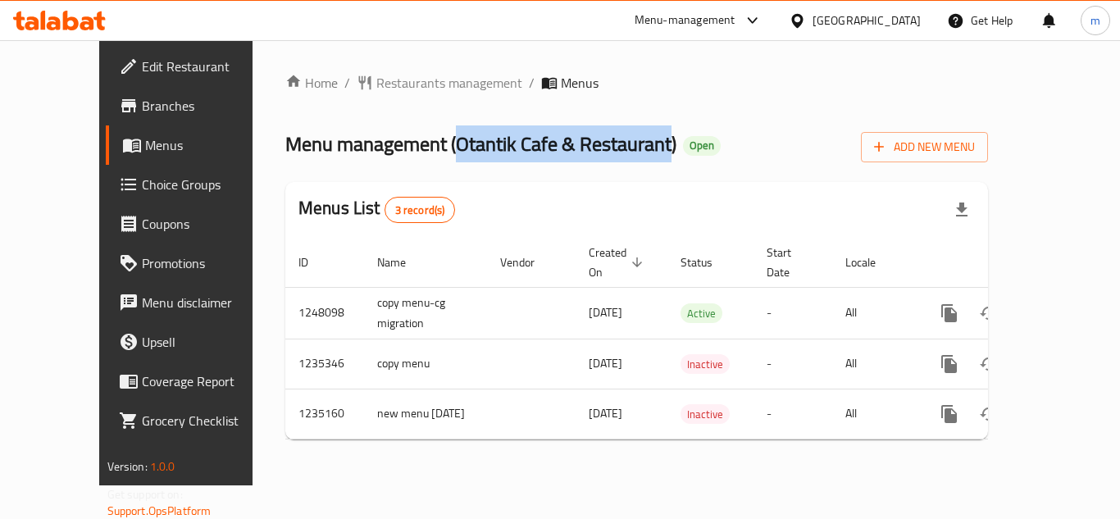  Describe the element at coordinates (425, 312) in the screenshot. I see `td: copy menu-cg migration` at that location.